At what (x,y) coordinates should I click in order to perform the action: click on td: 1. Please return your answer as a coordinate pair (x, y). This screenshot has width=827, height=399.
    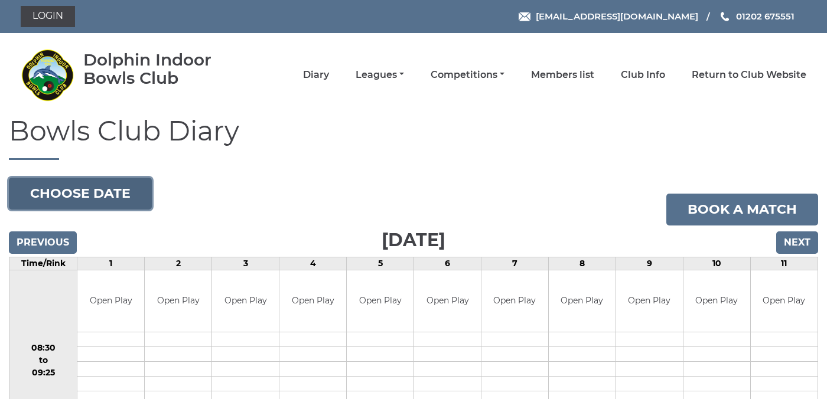
    Looking at the image, I should click on (111, 263).